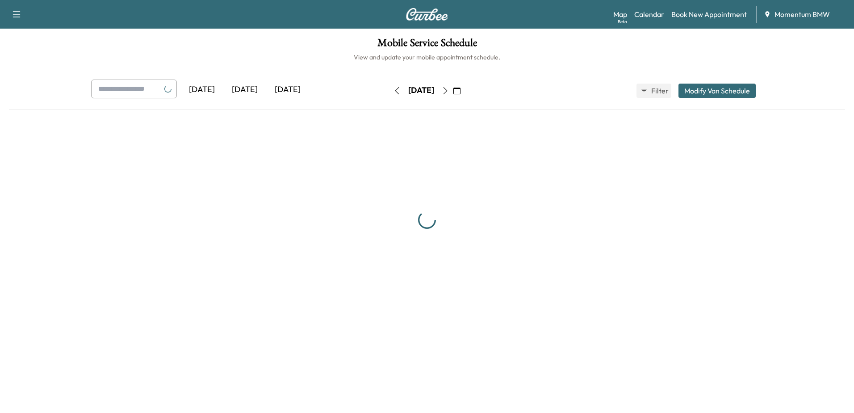  Describe the element at coordinates (654, 91) in the screenshot. I see `button: Filter` at that location.